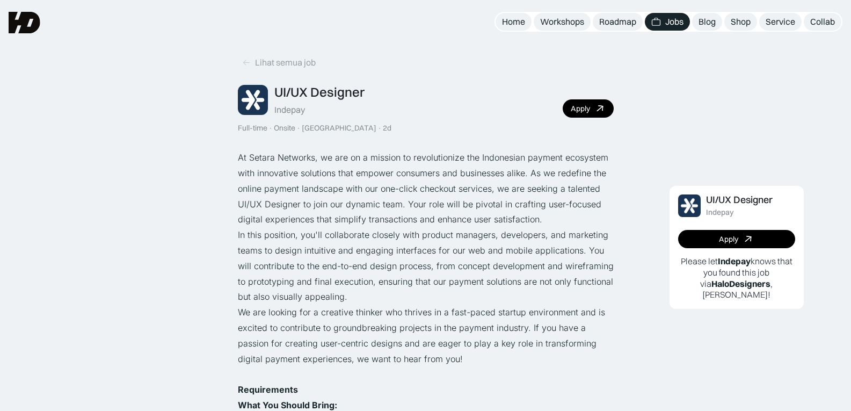 Image resolution: width=851 pixels, height=411 pixels. What do you see at coordinates (780, 21) in the screenshot?
I see `div: Service` at bounding box center [780, 21].